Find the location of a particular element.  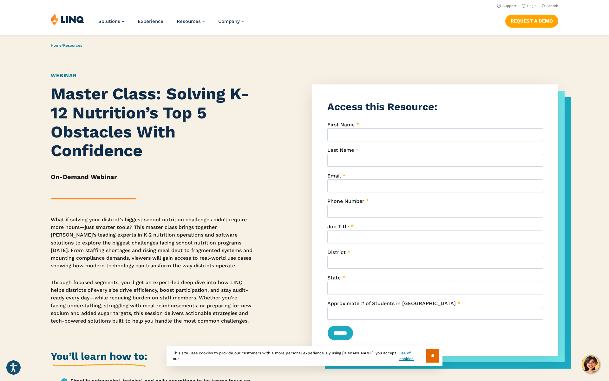

p: Through focused segments, you’ll get an expert-led deep dive into how LINQ helps districts of eve... is located at coordinates (152, 302).